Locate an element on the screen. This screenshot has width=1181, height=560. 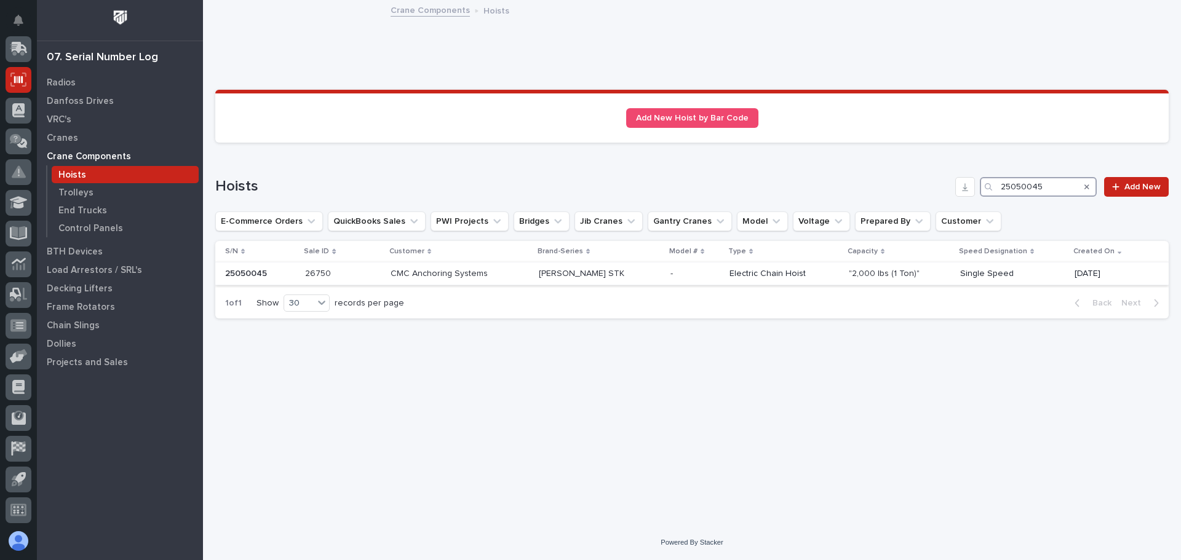
a: Powered By Stacker is located at coordinates (691, 542).